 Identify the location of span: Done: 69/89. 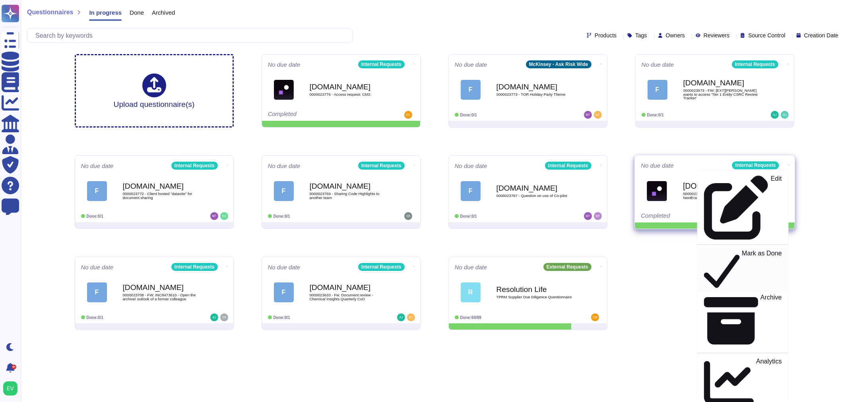
(471, 318).